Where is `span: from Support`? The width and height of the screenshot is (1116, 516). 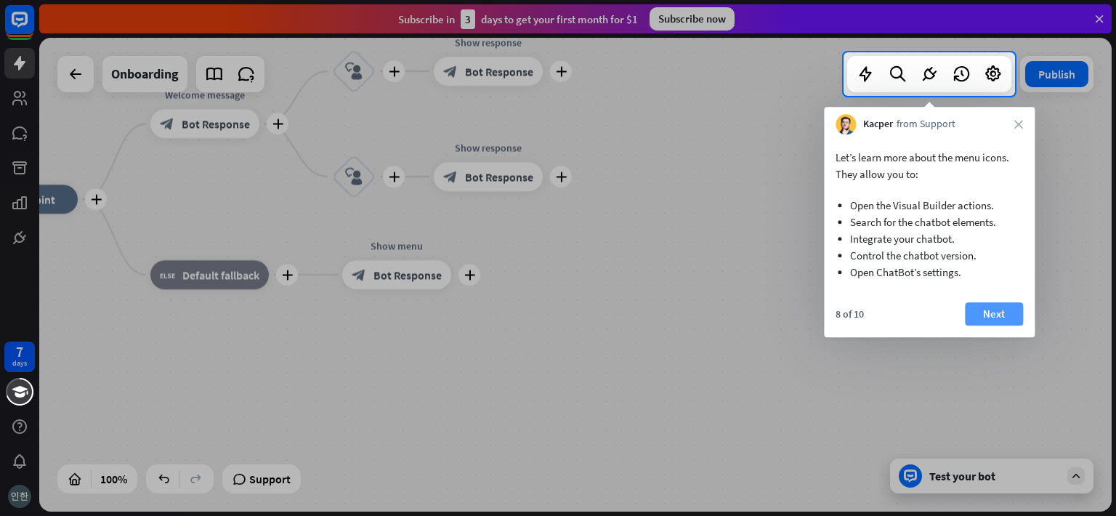
span: from Support is located at coordinates (926, 124).